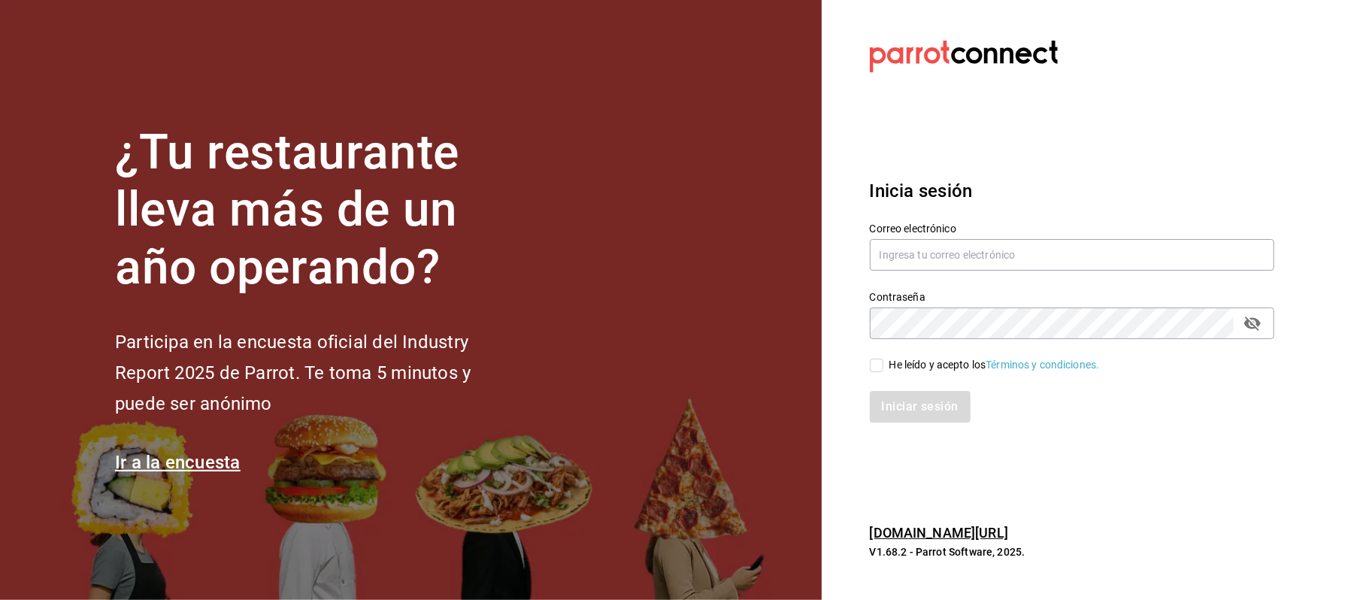 The image size is (1369, 600). Describe the element at coordinates (995, 365) in the screenshot. I see `div: He leído y acepto los` at that location.